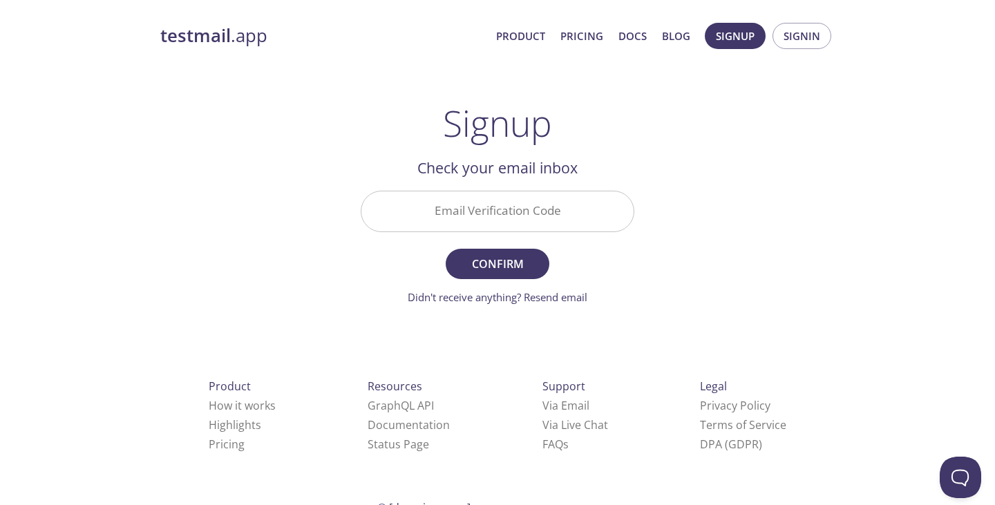 This screenshot has width=995, height=505. What do you see at coordinates (731, 444) in the screenshot?
I see `a: DPA (GDPR)` at bounding box center [731, 444].